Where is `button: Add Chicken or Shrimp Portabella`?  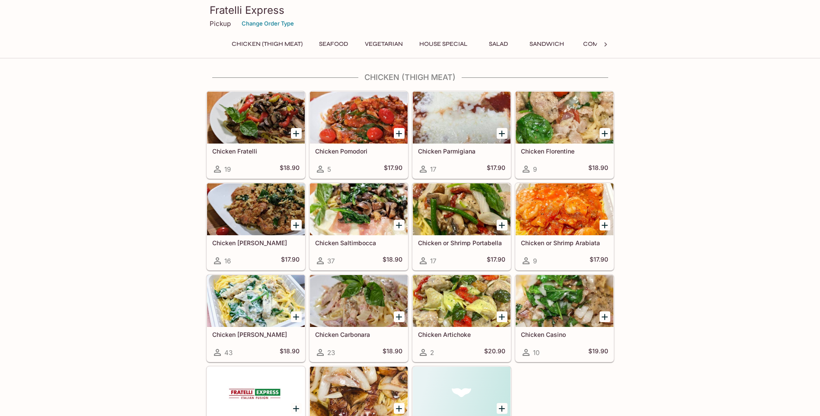
button: Add Chicken or Shrimp Portabella is located at coordinates (502, 225).